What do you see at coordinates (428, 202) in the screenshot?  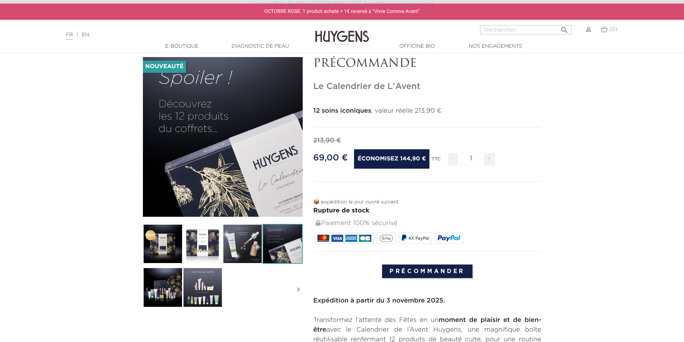 I see `p: 📦 expédition le jour ouvré suivant` at bounding box center [428, 202].